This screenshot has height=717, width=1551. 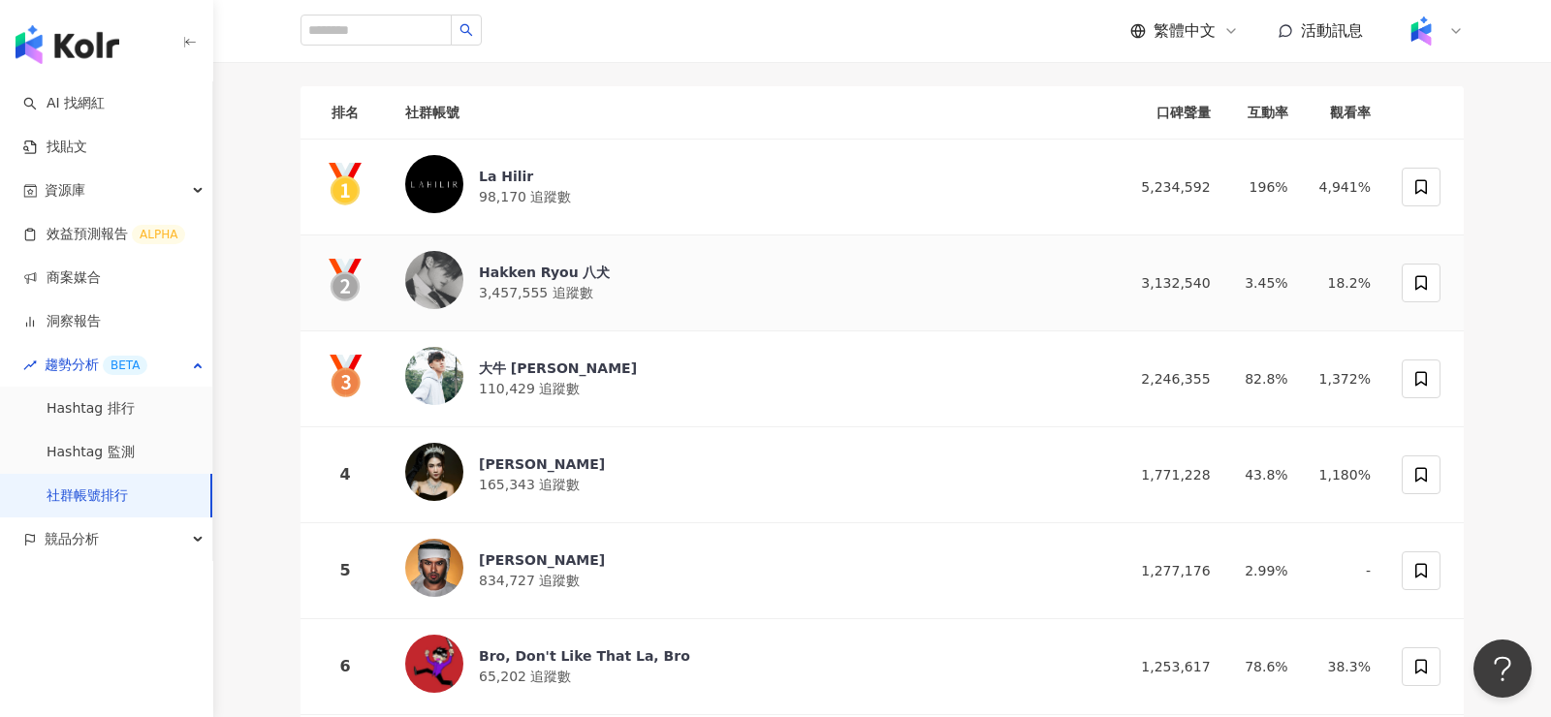 I want to click on div: 4,941%, so click(x=1345, y=187).